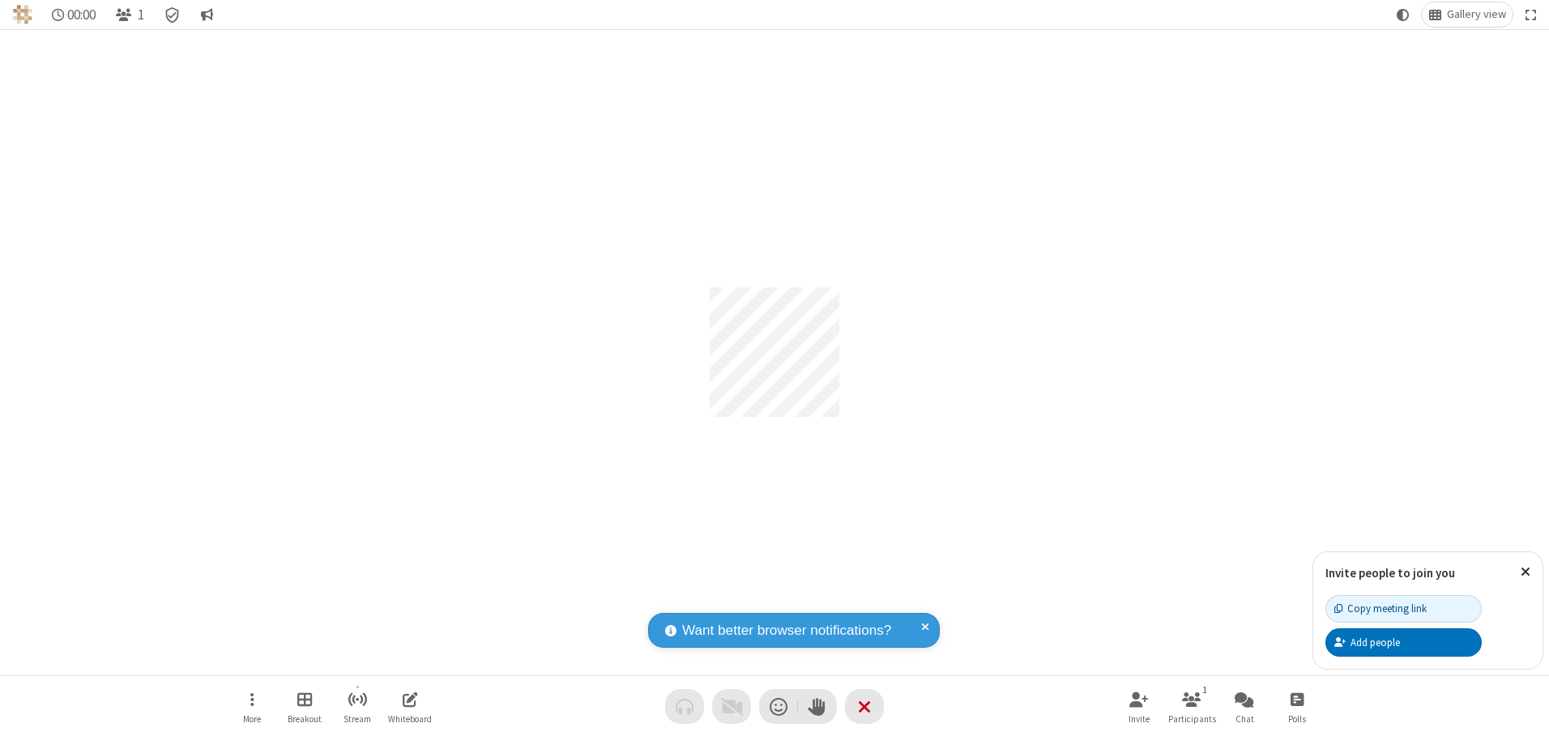 The width and height of the screenshot is (1549, 736). What do you see at coordinates (81, 15) in the screenshot?
I see `span: 00:00` at bounding box center [81, 15].